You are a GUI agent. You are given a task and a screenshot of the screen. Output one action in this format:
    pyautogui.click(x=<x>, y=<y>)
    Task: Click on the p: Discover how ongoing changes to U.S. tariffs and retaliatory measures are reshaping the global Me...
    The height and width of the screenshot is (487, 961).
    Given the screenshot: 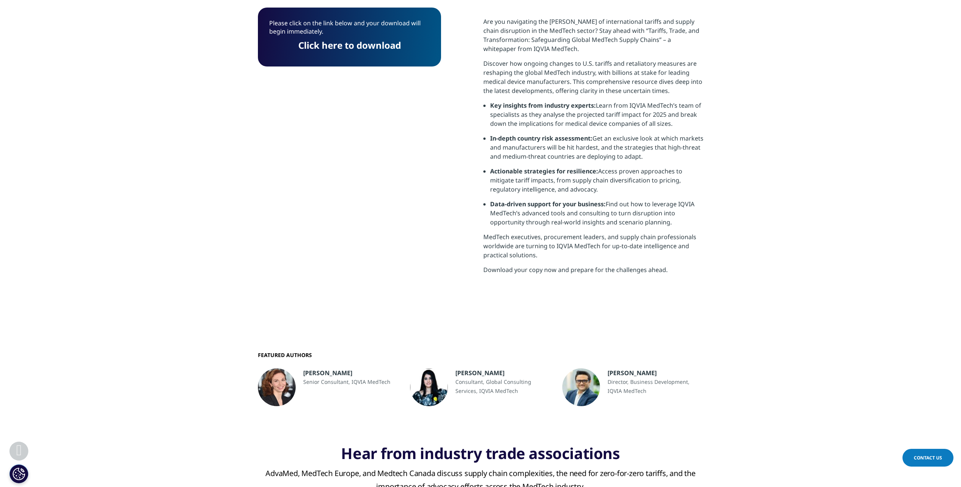 What is the action you would take?
    pyautogui.click(x=593, y=80)
    